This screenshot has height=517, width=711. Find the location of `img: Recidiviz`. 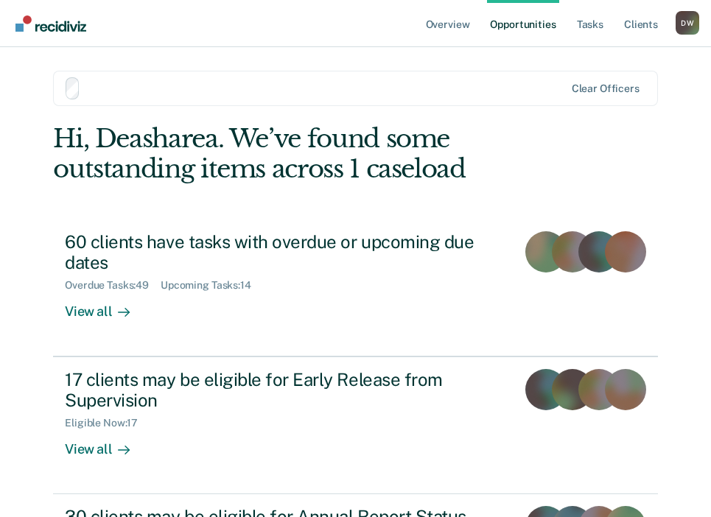

img: Recidiviz is located at coordinates (51, 24).